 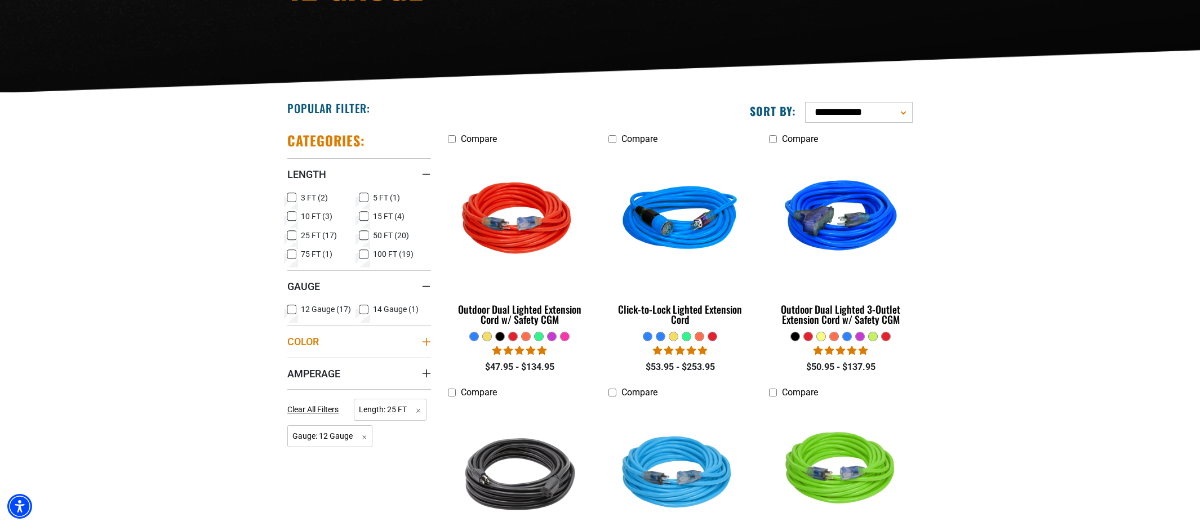 What do you see at coordinates (328, 108) in the screenshot?
I see `h2: Popular Filter:` at bounding box center [328, 108].